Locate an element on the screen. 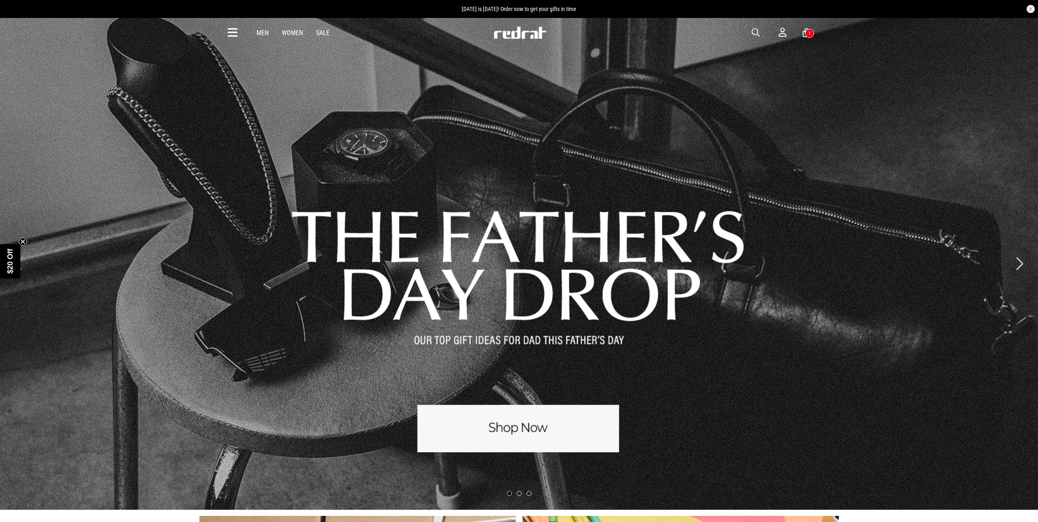  div: 1 is located at coordinates (810, 33).